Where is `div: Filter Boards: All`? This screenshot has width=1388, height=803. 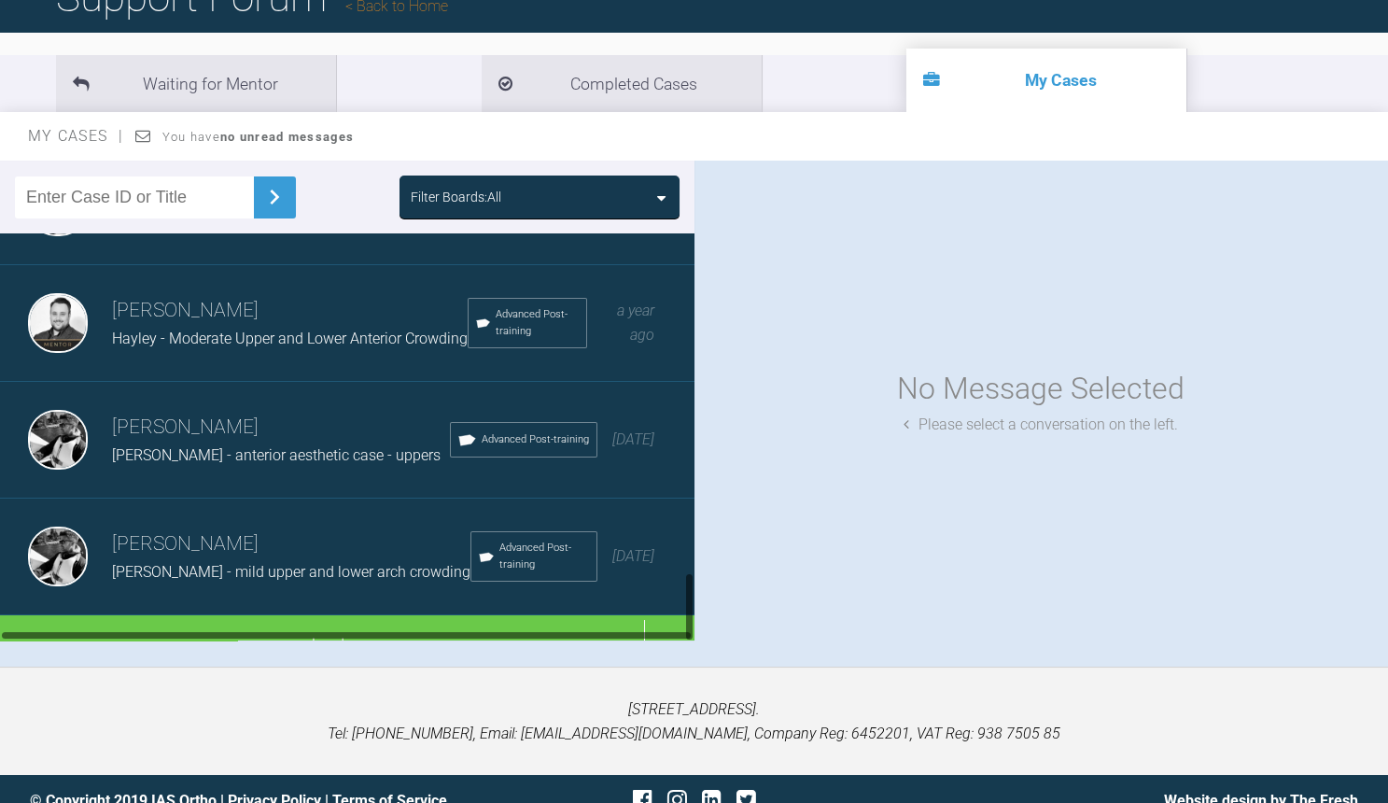
div: Filter Boards: All is located at coordinates (455, 197).